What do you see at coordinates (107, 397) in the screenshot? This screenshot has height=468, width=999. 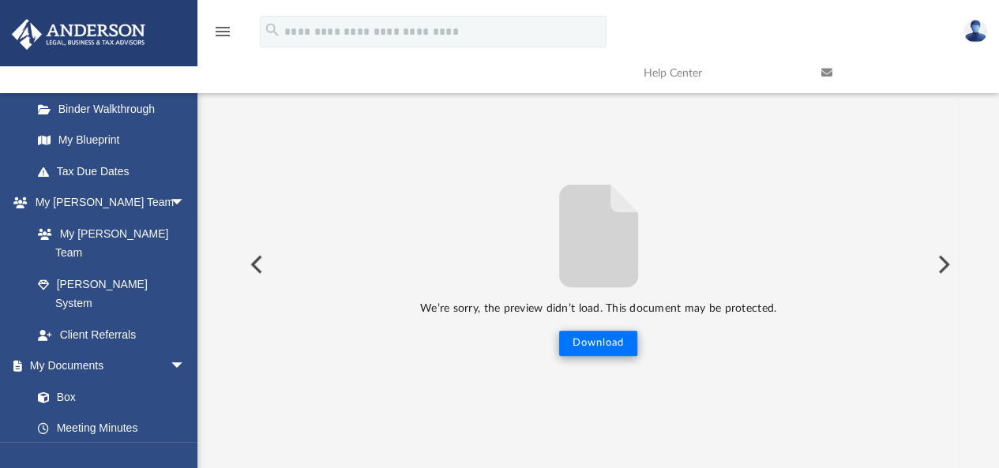 I see `a: Box` at bounding box center [107, 397].